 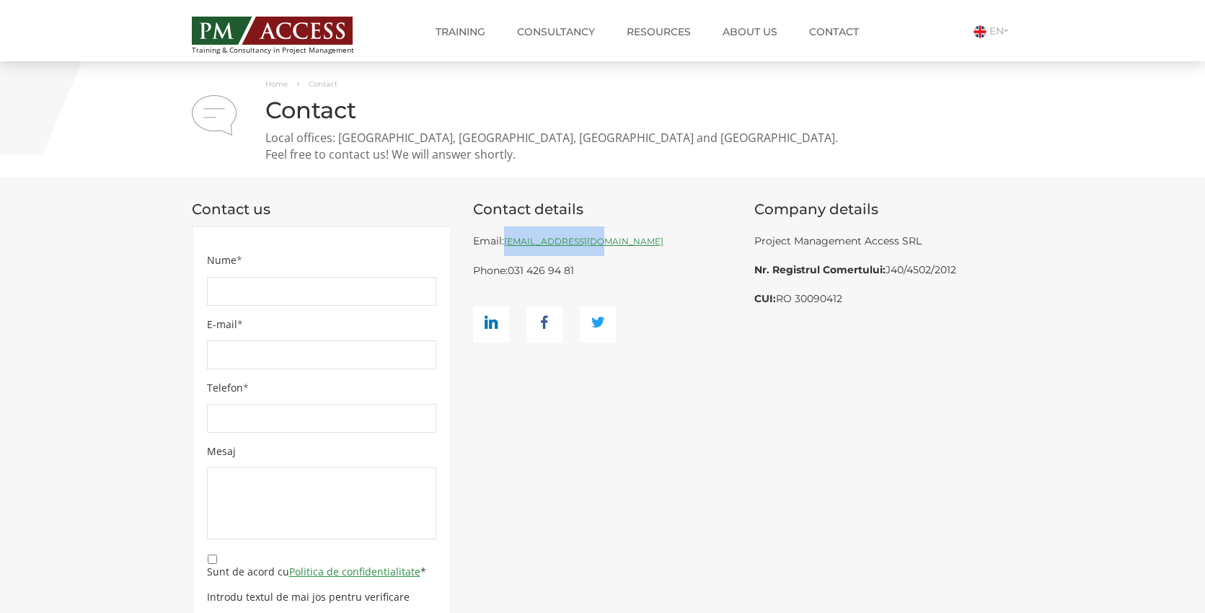 I want to click on label: E-mail, so click(x=225, y=324).